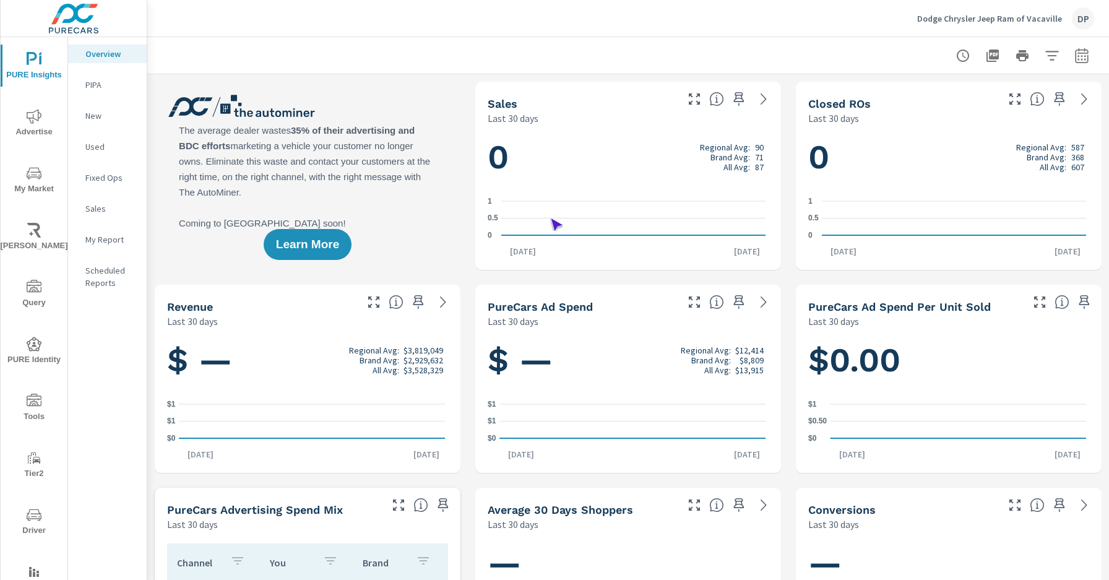 This screenshot has height=580, width=1109. What do you see at coordinates (199, 563) in the screenshot?
I see `p: Channel` at bounding box center [199, 563].